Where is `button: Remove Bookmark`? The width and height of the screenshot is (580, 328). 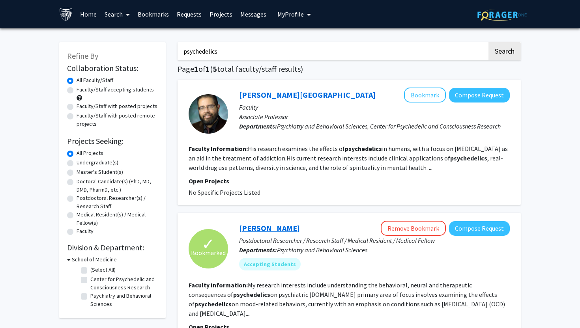 button: Remove Bookmark is located at coordinates (413, 228).